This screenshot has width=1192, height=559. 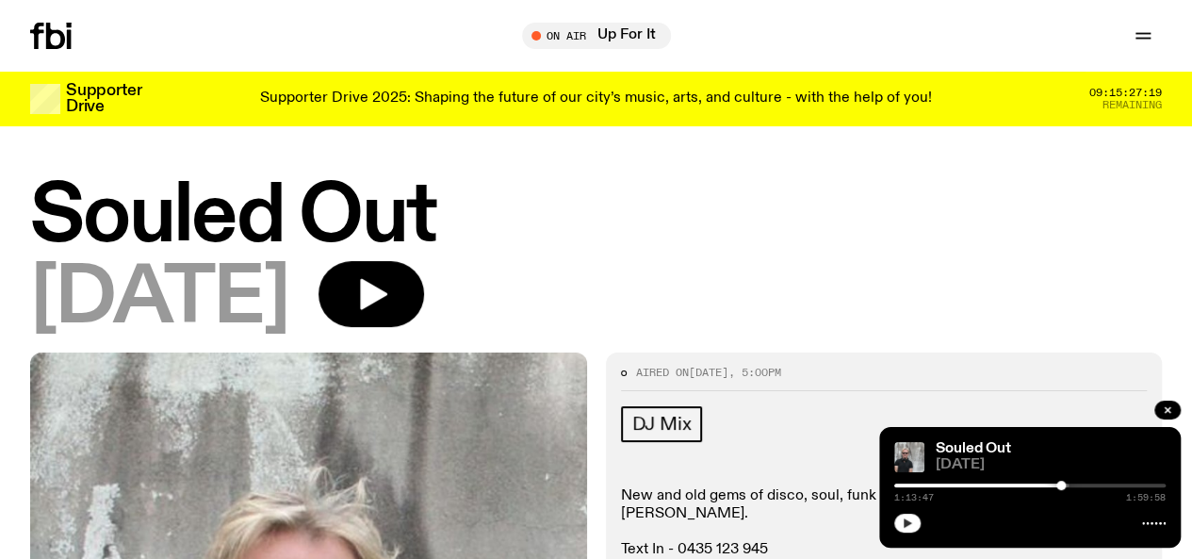 I want to click on span: DJ Mix, so click(x=661, y=424).